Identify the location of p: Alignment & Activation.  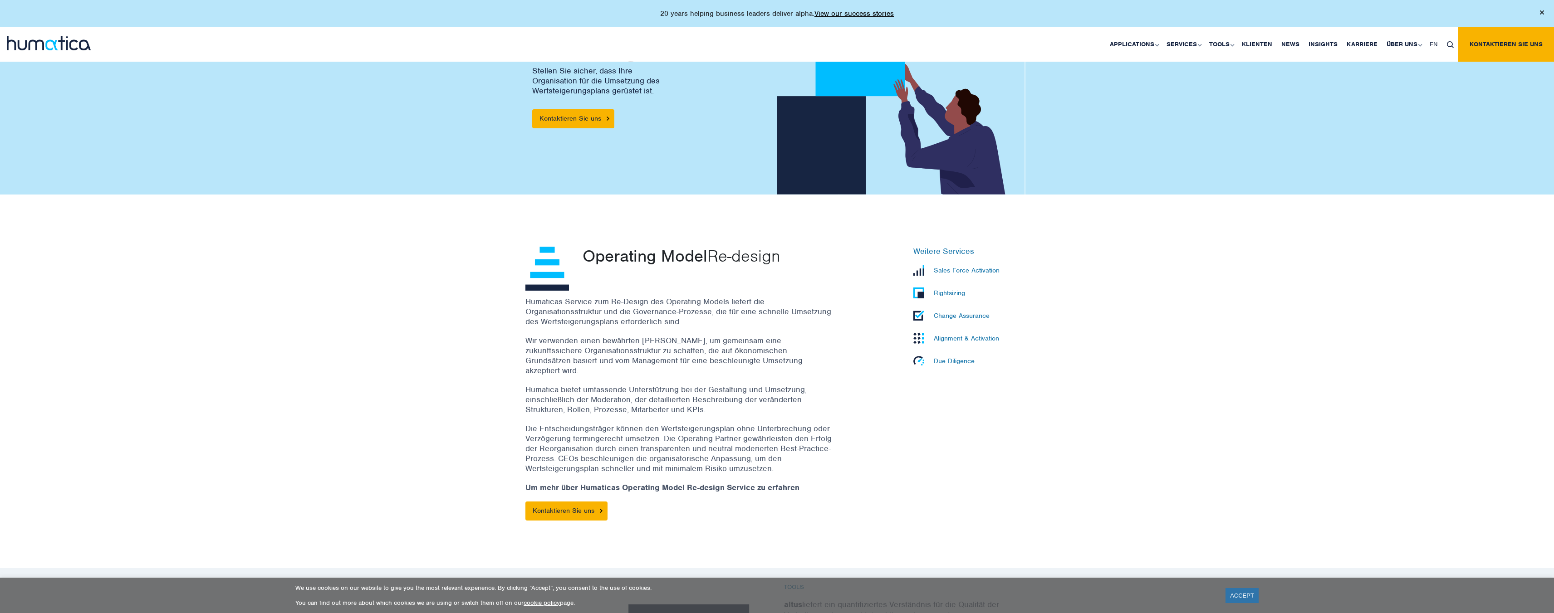
(966, 338).